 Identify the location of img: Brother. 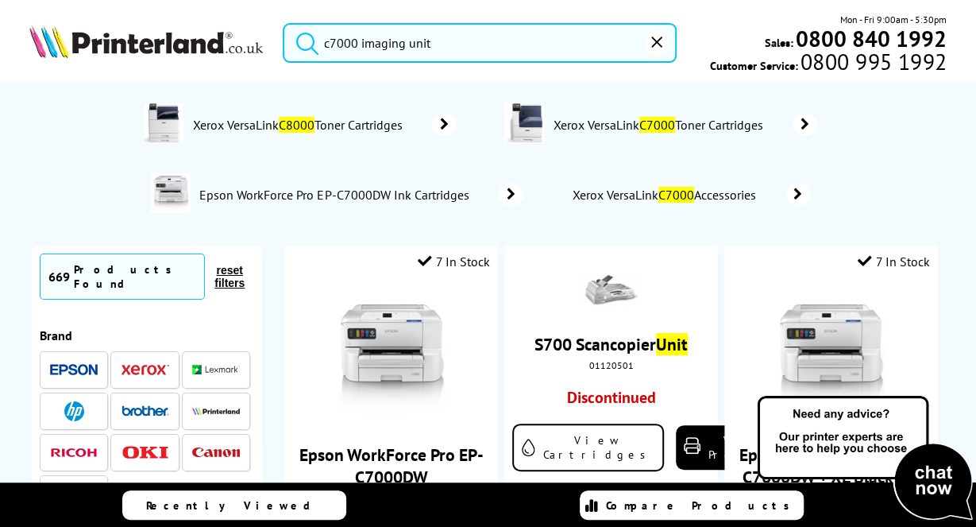
(145, 411).